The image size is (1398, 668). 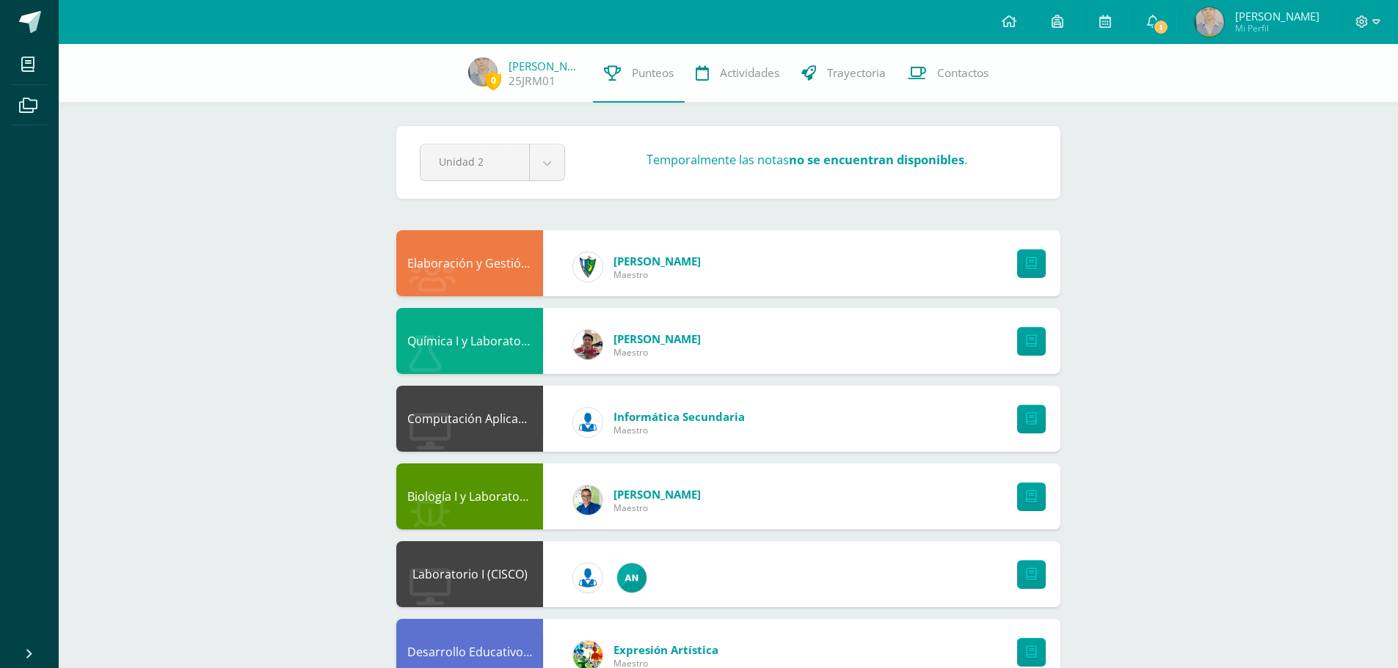 I want to click on span: Trayectoria, so click(x=856, y=73).